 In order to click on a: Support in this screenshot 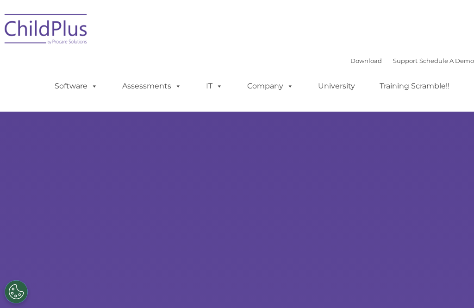, I will do `click(405, 61)`.